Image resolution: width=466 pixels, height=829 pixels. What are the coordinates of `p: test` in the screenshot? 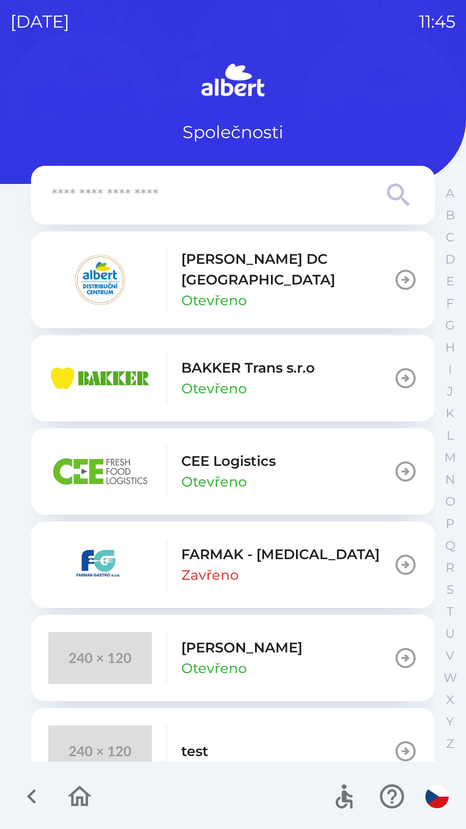 It's located at (195, 751).